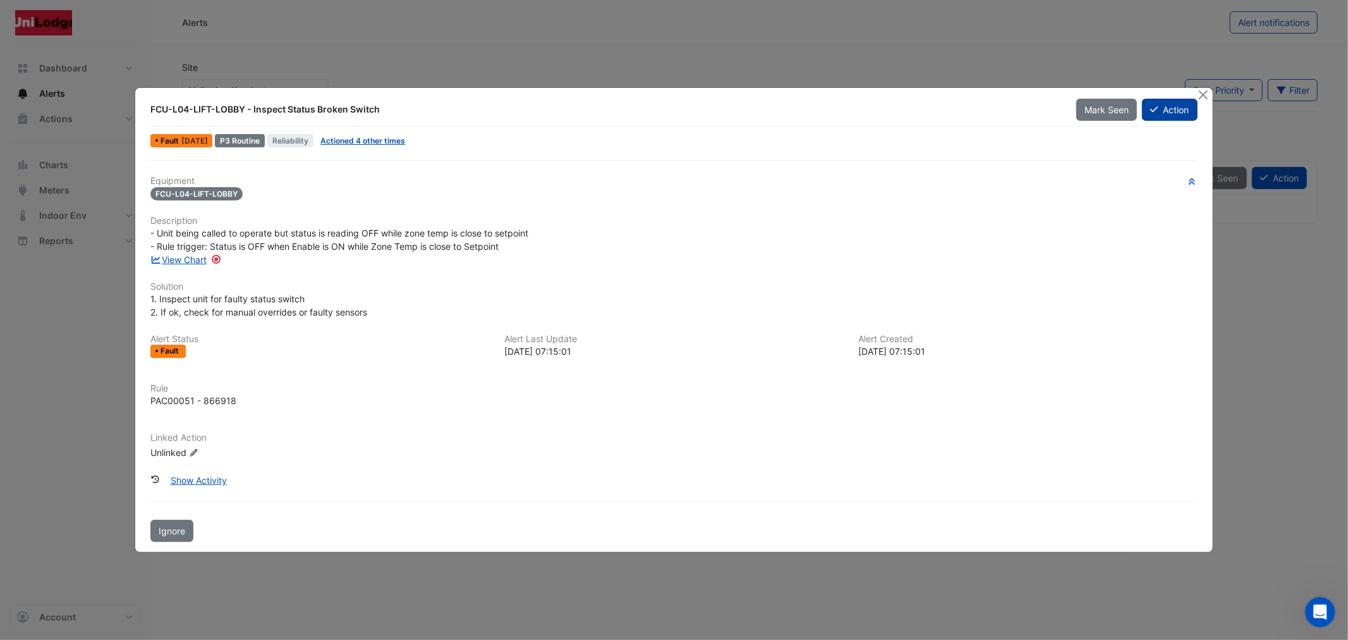 Image resolution: width=1348 pixels, height=640 pixels. I want to click on div: Unlinked, so click(226, 451).